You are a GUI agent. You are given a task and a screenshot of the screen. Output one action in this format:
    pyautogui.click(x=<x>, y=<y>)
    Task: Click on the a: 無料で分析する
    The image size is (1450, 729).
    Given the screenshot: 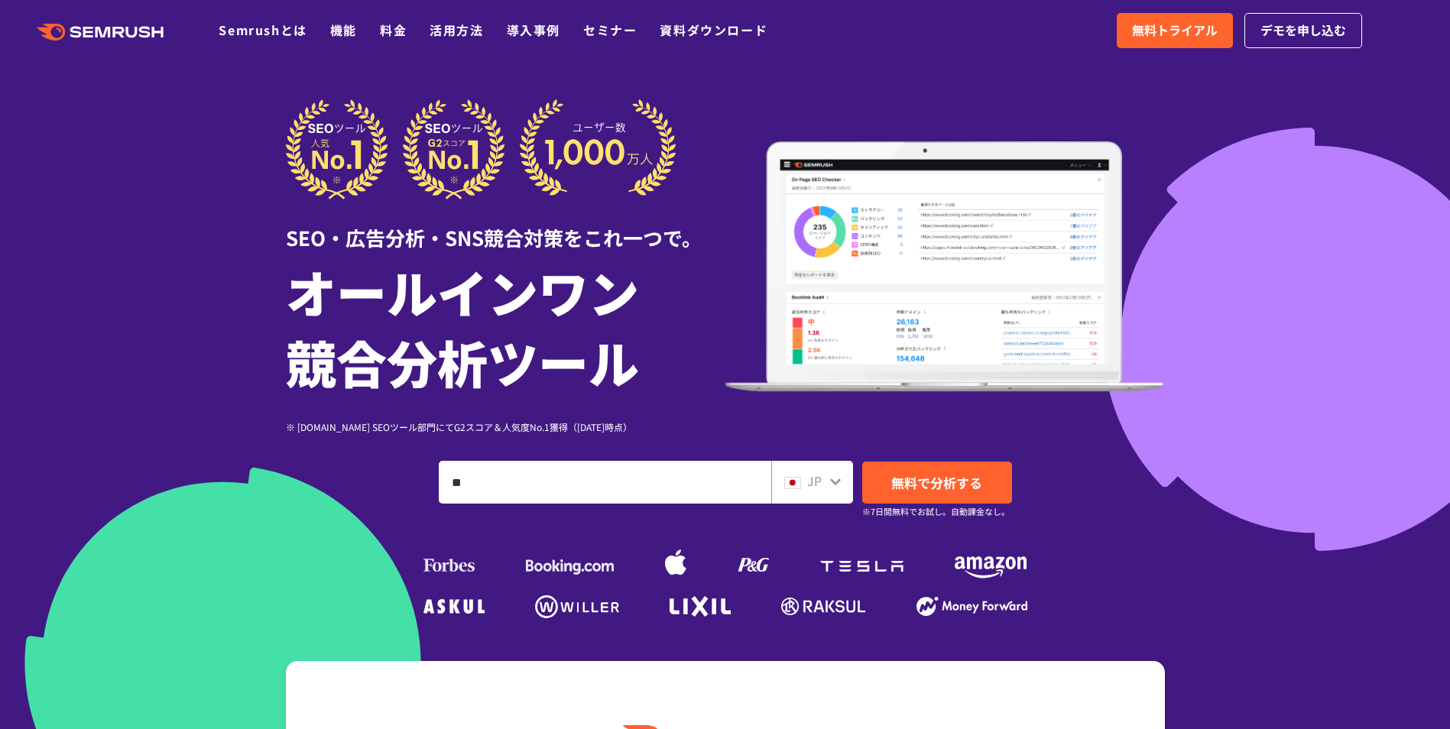 What is the action you would take?
    pyautogui.click(x=937, y=482)
    